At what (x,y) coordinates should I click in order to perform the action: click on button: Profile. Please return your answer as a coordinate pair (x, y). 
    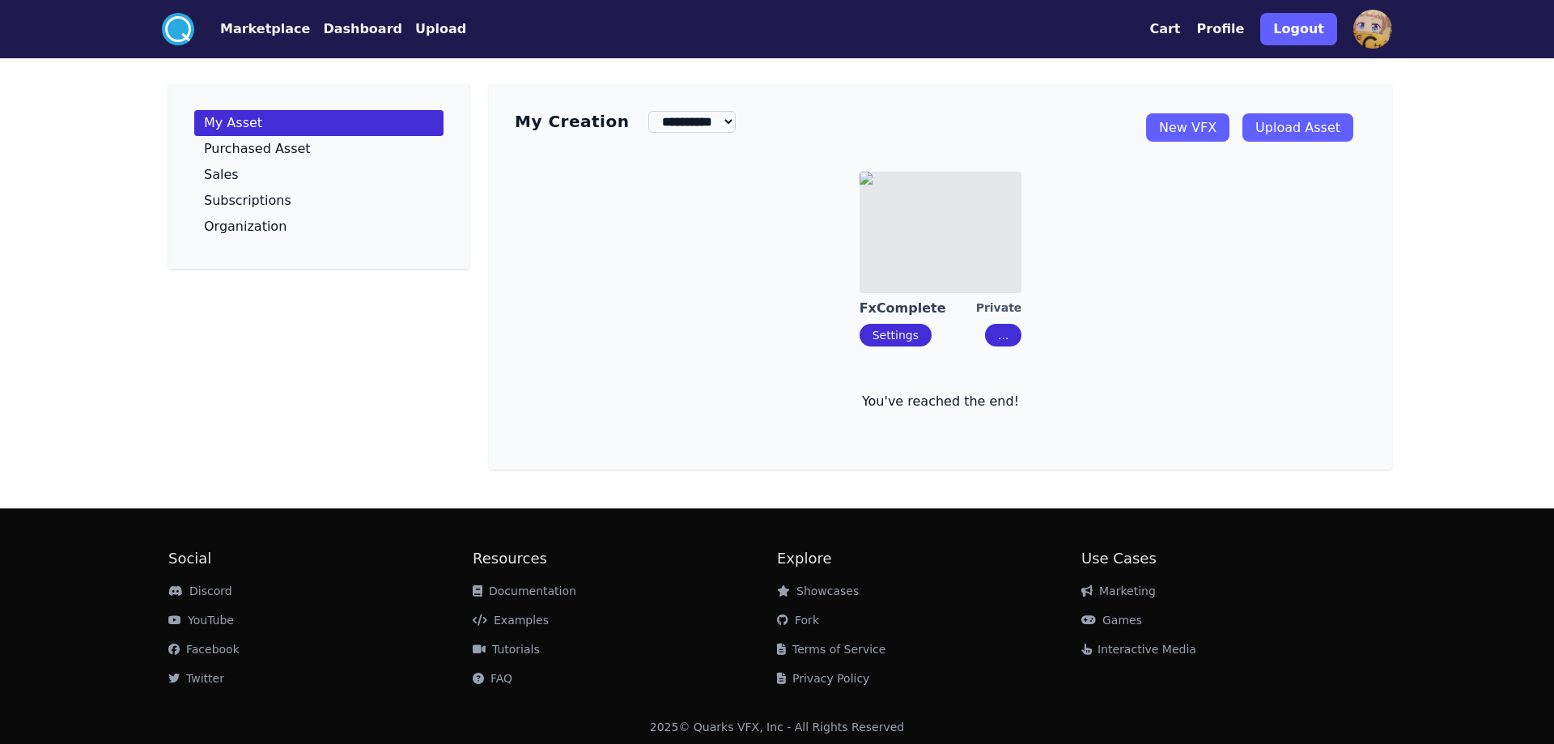
    Looking at the image, I should click on (1220, 29).